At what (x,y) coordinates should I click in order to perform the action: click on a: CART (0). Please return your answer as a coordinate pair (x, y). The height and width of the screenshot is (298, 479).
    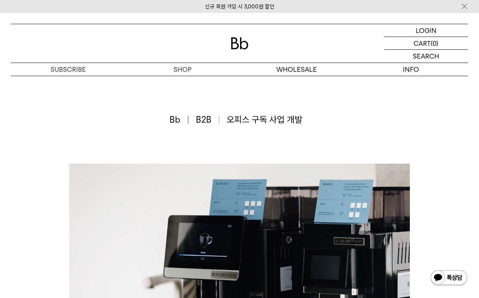
    Looking at the image, I should click on (426, 43).